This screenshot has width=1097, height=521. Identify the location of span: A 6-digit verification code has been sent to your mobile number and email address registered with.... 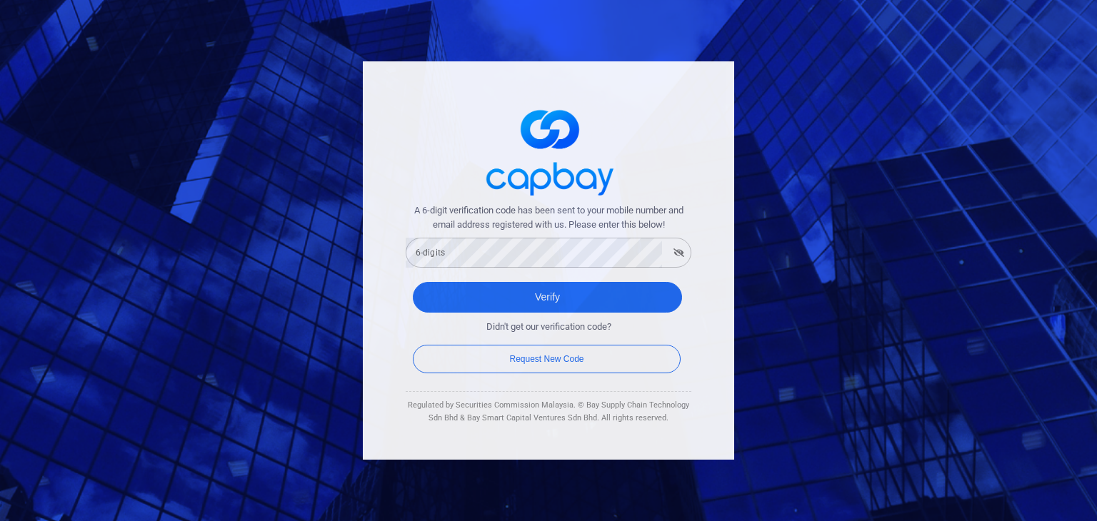
(548, 219).